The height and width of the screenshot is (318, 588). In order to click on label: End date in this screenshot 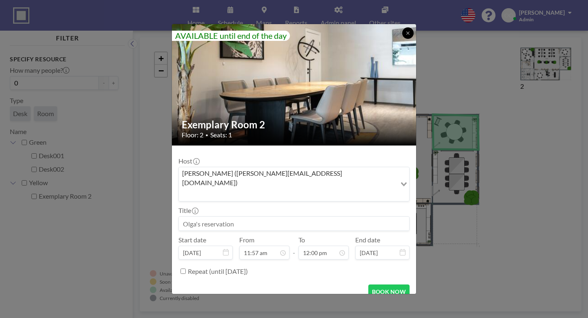, I will do `click(367, 240)`.